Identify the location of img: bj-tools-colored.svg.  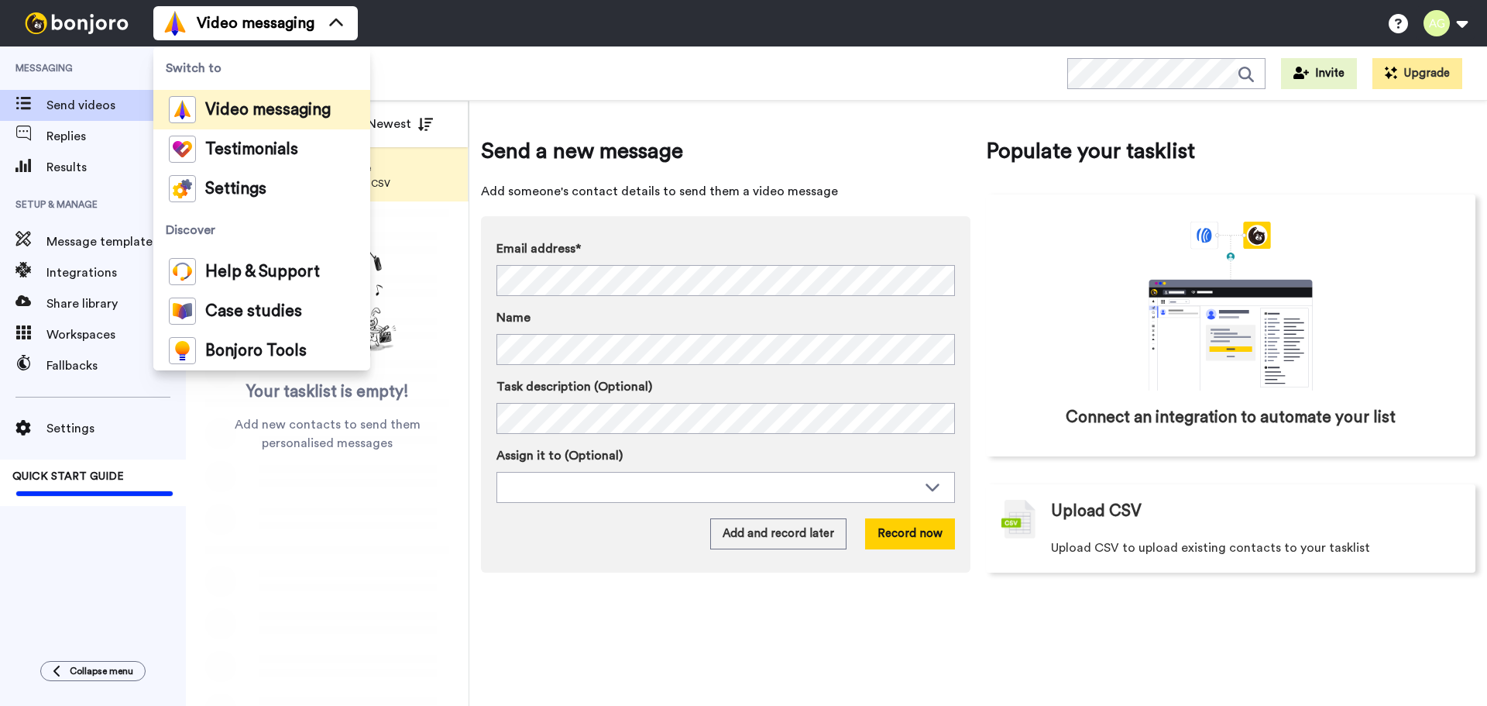
(182, 350).